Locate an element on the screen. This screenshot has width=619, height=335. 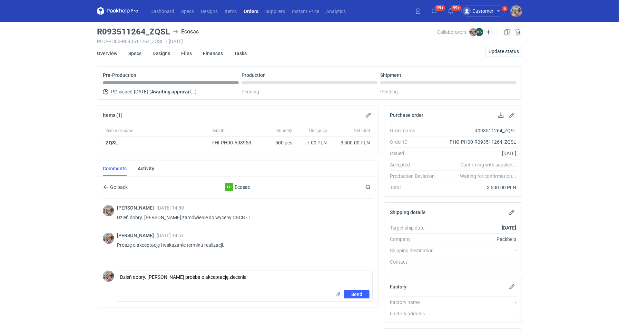
svg: Packhelp Pro is located at coordinates (118, 11).